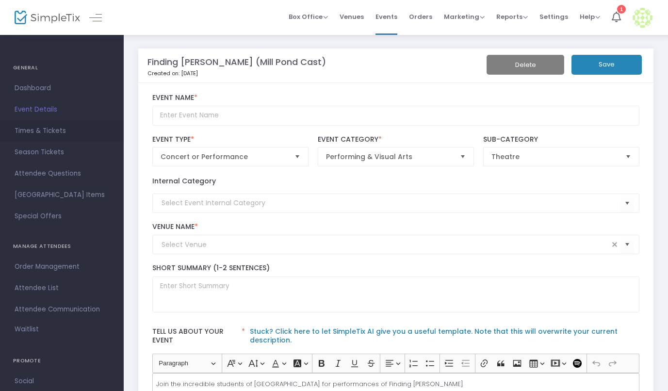  What do you see at coordinates (396, 140) in the screenshot?
I see `label: Event Category` at bounding box center [396, 140].